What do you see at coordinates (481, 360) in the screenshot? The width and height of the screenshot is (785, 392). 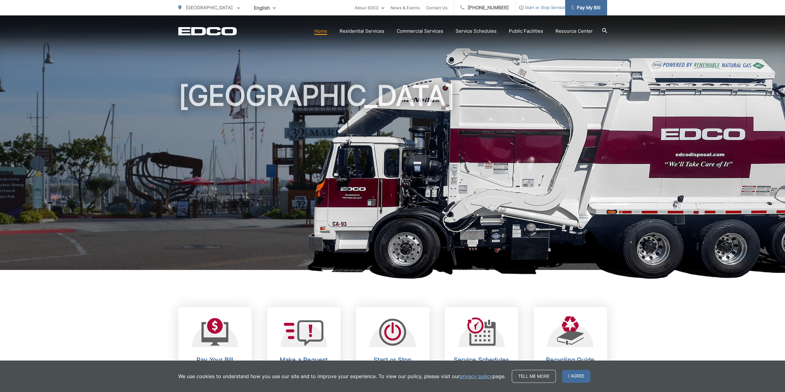 I see `h2: Service Schedules` at bounding box center [481, 360].